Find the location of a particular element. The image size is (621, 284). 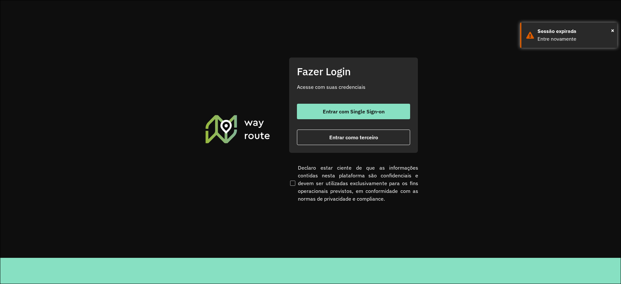

p: Acesse com suas credenciais is located at coordinates (353, 87).